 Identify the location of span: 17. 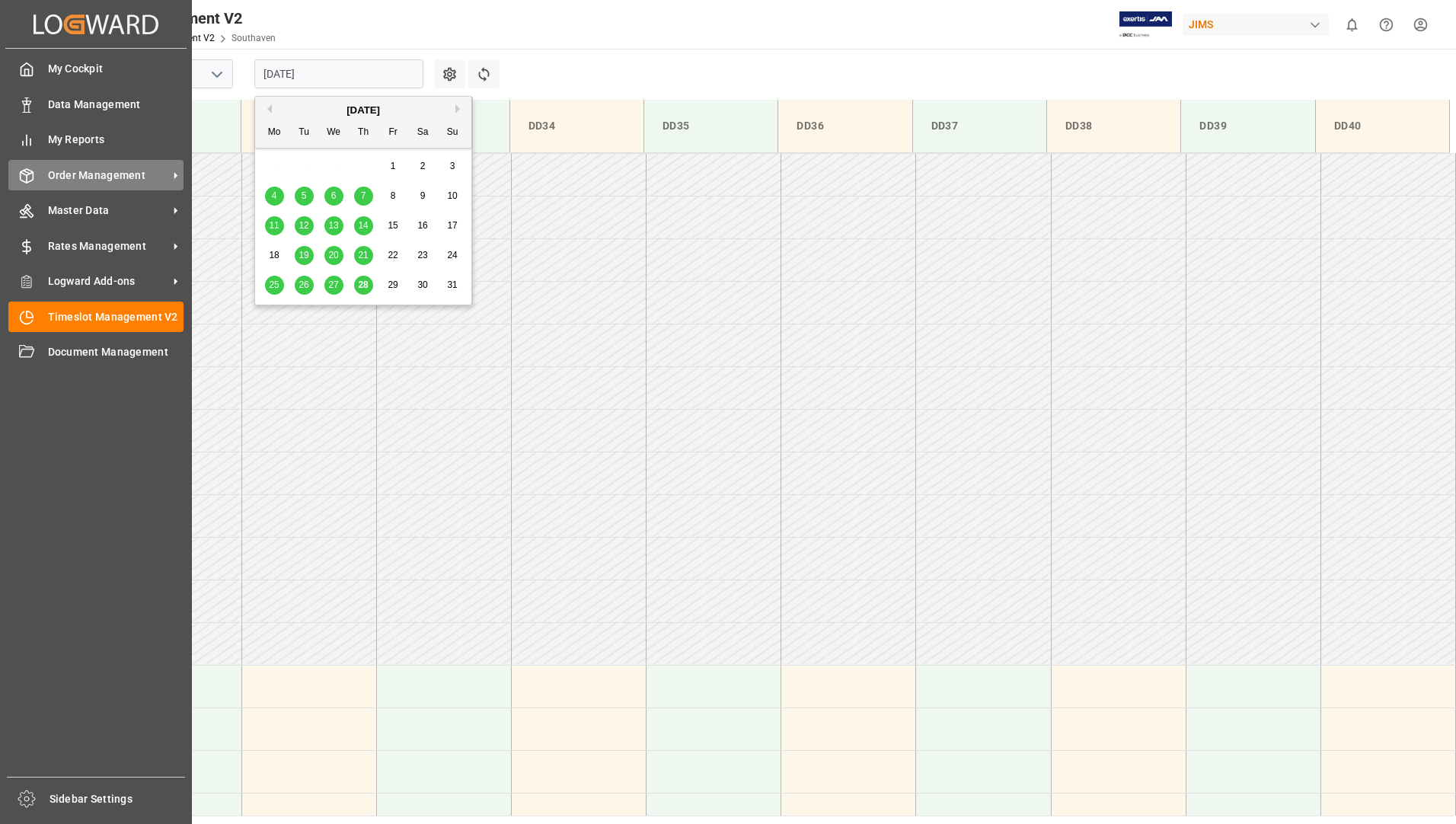
(452, 226).